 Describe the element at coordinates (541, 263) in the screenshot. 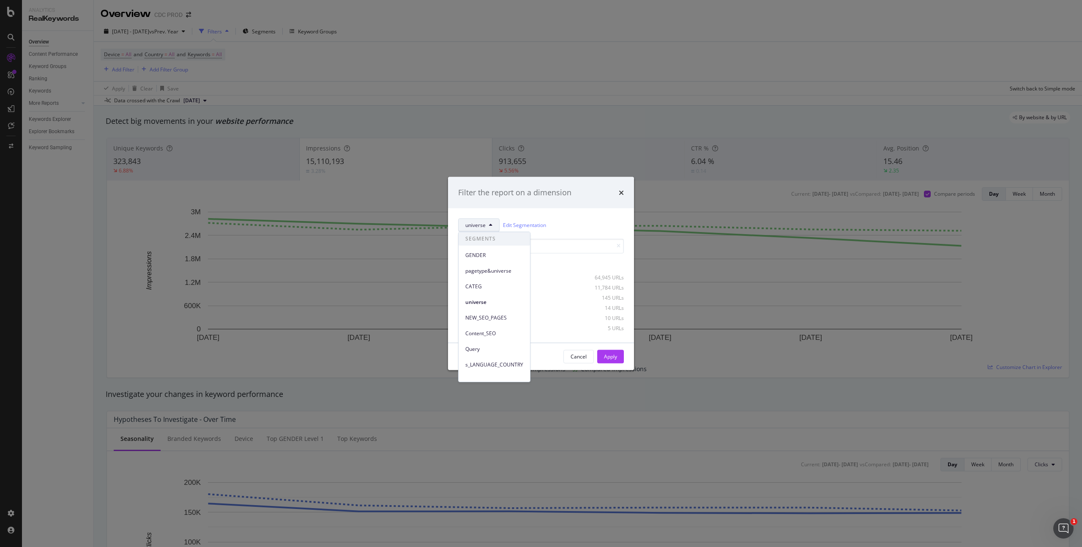

I see `div: Select all data available` at that location.